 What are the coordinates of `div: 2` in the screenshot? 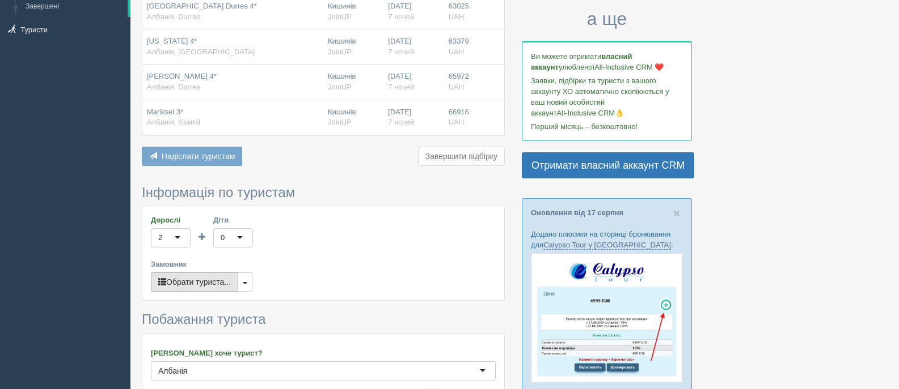 It's located at (160, 238).